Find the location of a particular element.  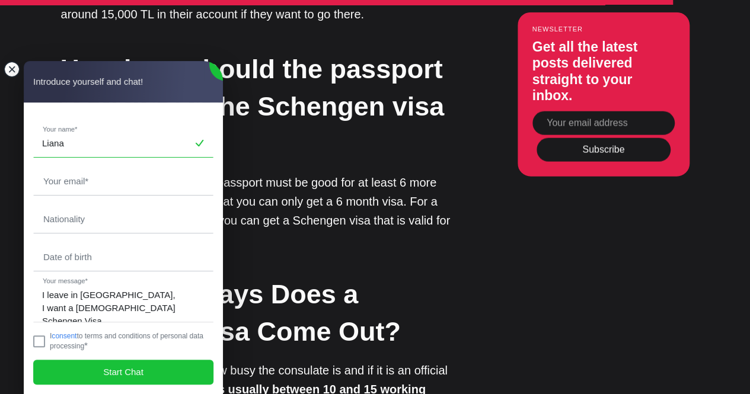

button: Subscribe is located at coordinates (603, 150).